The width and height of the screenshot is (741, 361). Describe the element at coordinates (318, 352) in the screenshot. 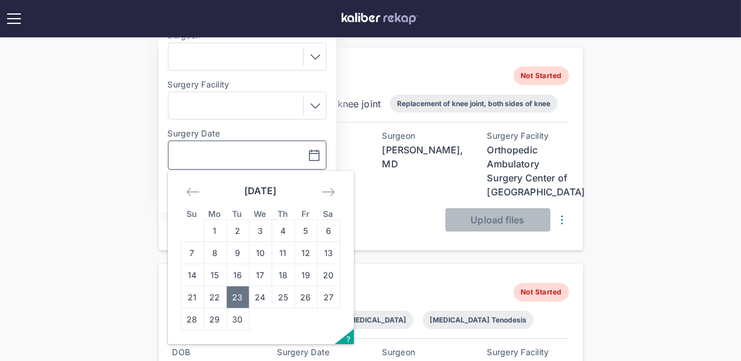

I see `div: Surgery Date` at that location.